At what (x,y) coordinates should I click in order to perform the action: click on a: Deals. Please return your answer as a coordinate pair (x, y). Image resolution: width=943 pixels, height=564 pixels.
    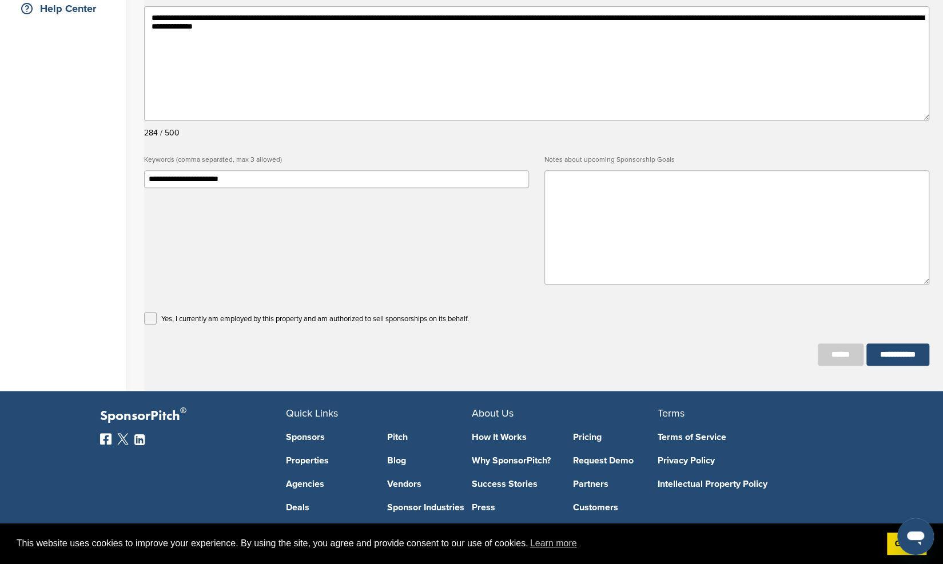
    Looking at the image, I should click on (328, 508).